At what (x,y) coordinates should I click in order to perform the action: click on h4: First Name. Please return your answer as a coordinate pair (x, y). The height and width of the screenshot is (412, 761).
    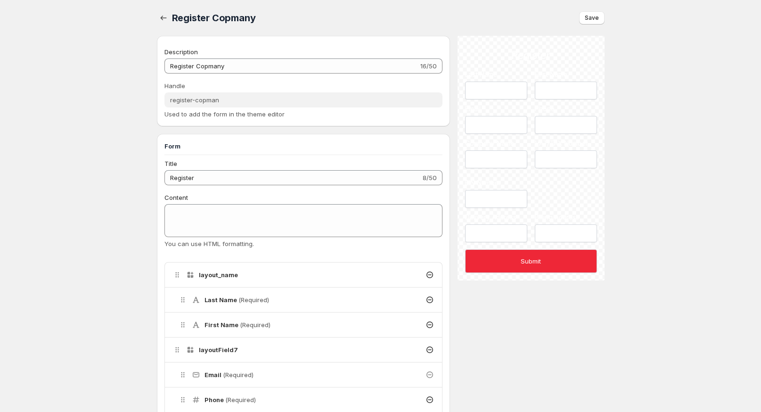
    Looking at the image, I should click on (237, 324).